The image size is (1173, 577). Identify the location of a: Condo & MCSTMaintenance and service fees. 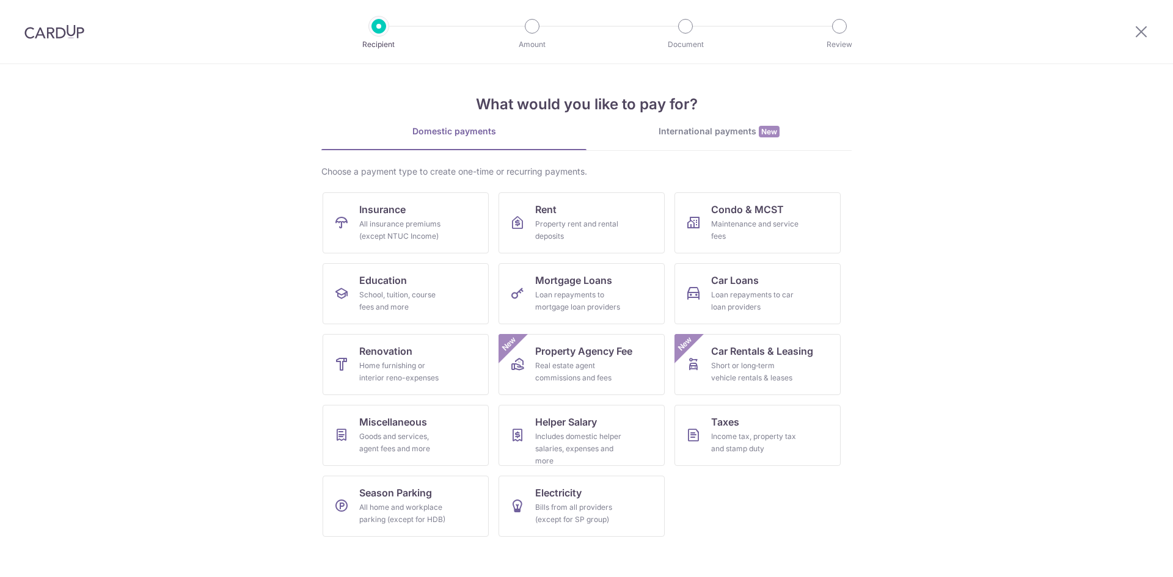
(757, 223).